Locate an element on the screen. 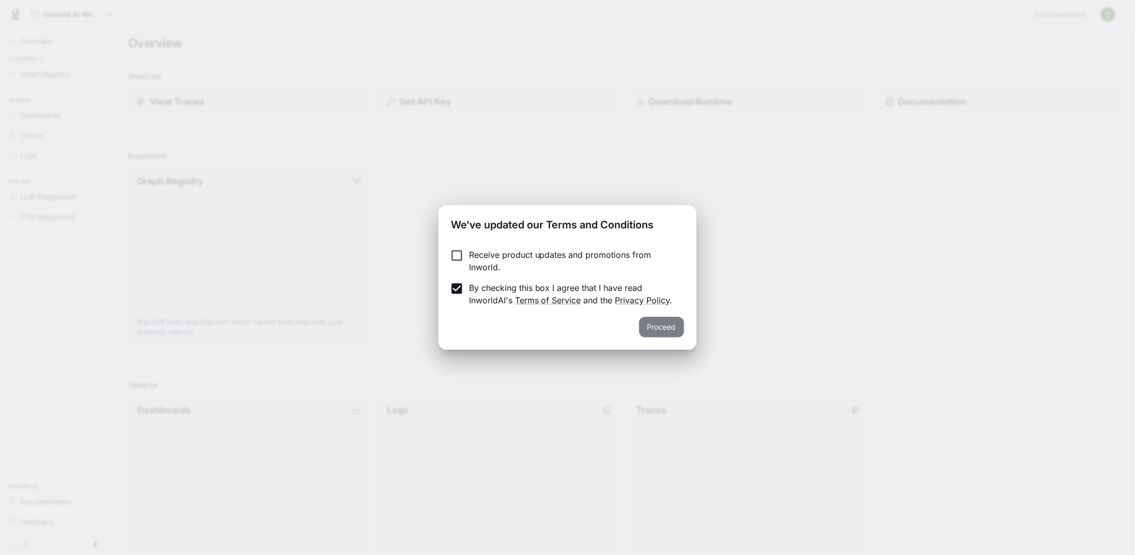 This screenshot has height=555, width=1135. a: Terms of Service is located at coordinates (548, 300).